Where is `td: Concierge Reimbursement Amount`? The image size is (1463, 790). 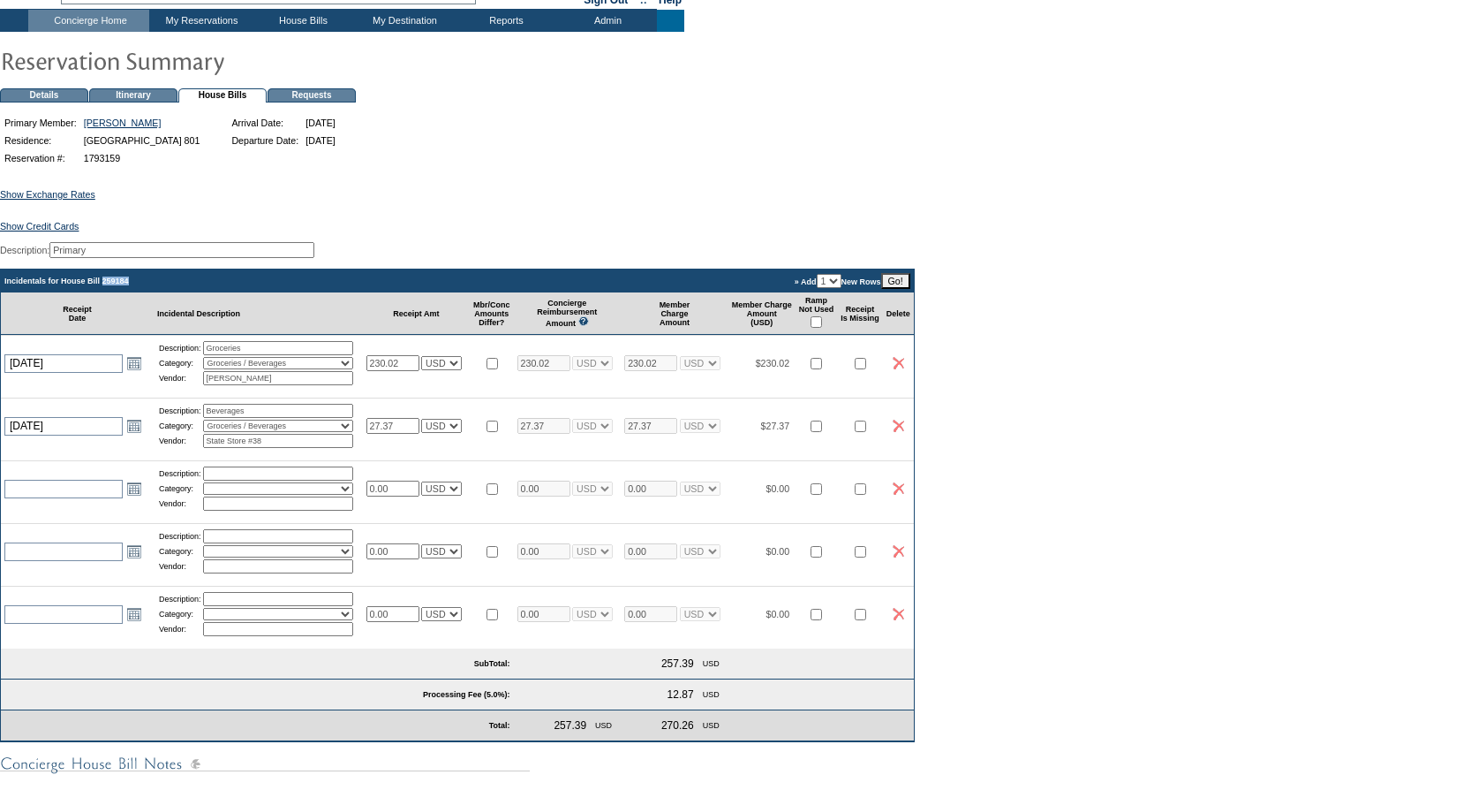
td: Concierge Reimbursement Amount is located at coordinates (568, 314).